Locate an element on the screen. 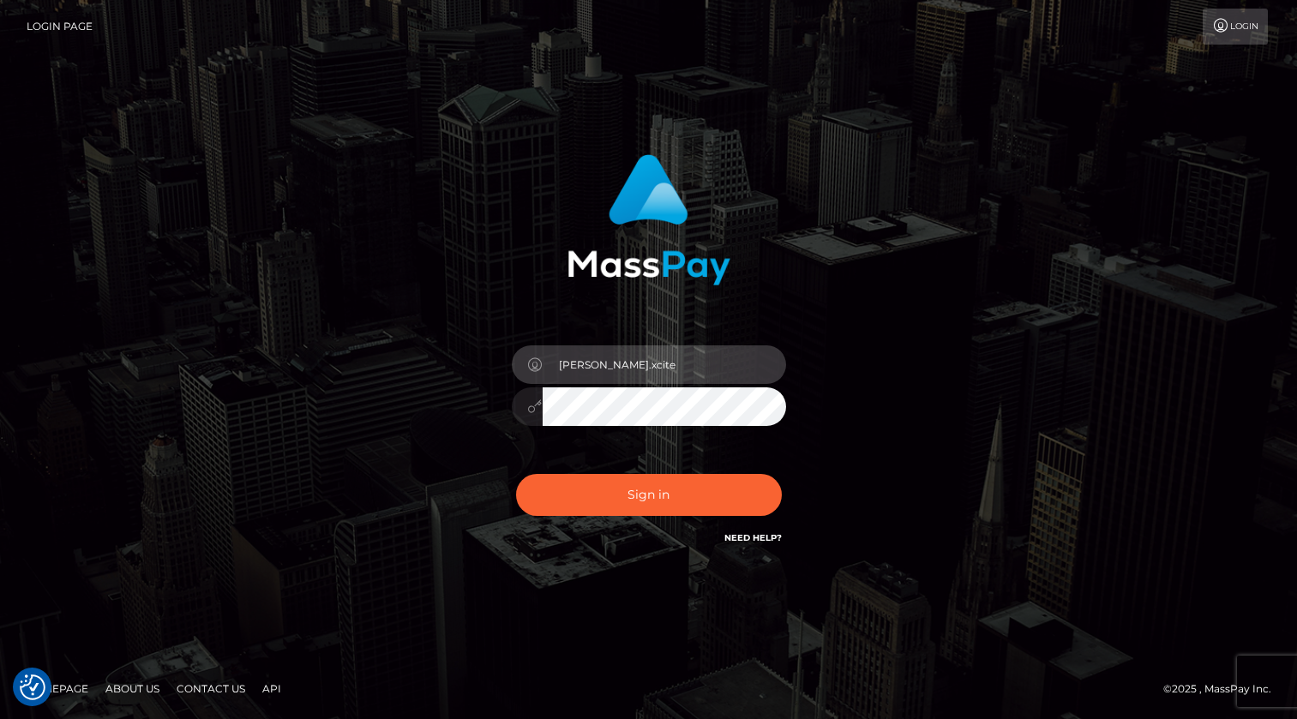  button: Sign in is located at coordinates (649, 495).